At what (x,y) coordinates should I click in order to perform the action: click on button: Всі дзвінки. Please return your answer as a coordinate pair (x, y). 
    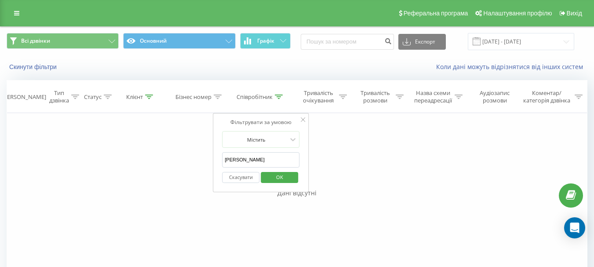
    Looking at the image, I should click on (62, 41).